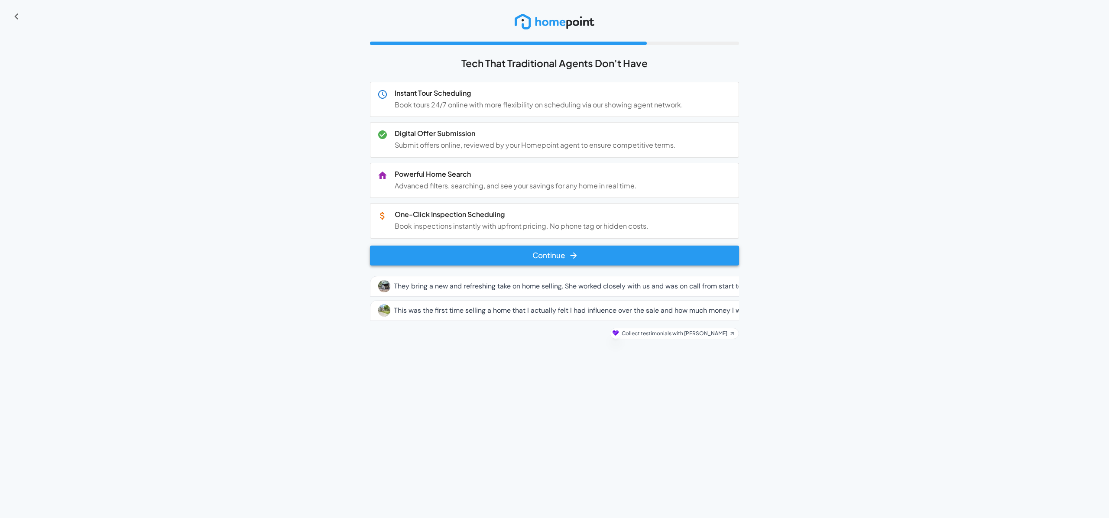 The height and width of the screenshot is (518, 1109). Describe the element at coordinates (563, 93) in the screenshot. I see `h6: Instant Tour Scheduling` at that location.